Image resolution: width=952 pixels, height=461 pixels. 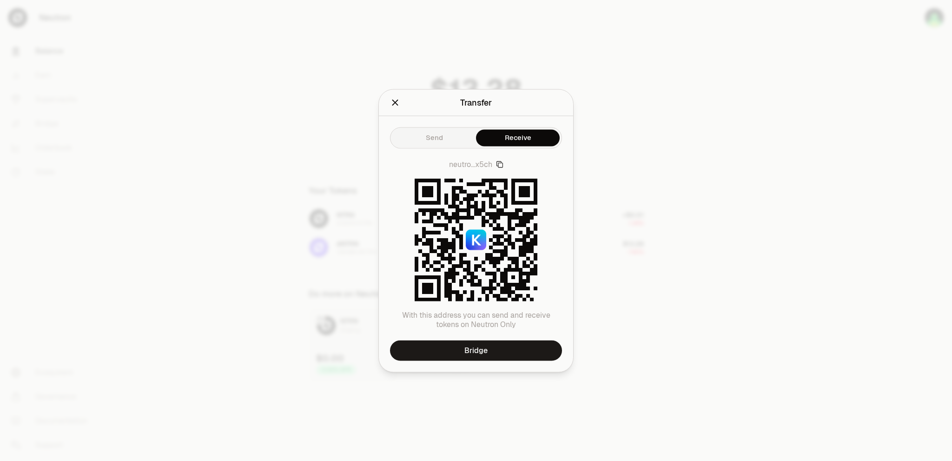 I want to click on p: With this address you can send and receive tokens on Neutron Only, so click(x=476, y=319).